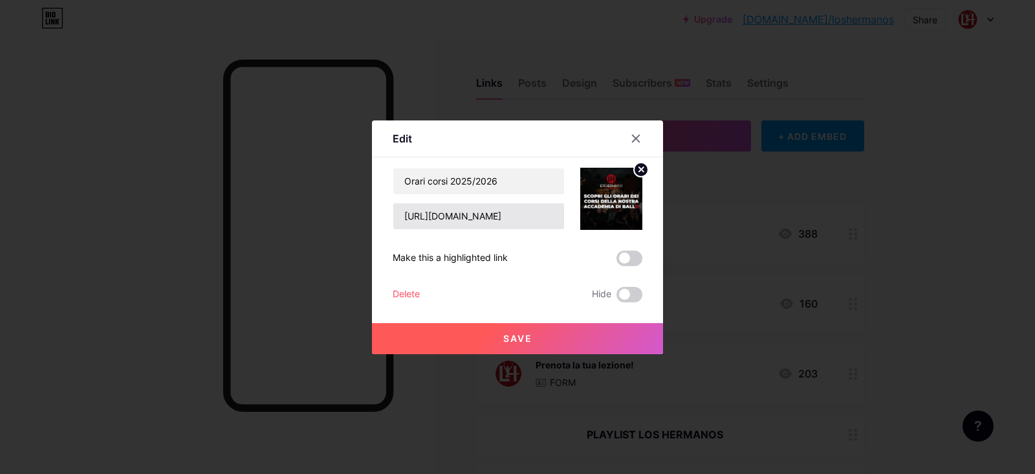 The height and width of the screenshot is (474, 1035). What do you see at coordinates (518, 338) in the screenshot?
I see `span: Save` at bounding box center [518, 338].